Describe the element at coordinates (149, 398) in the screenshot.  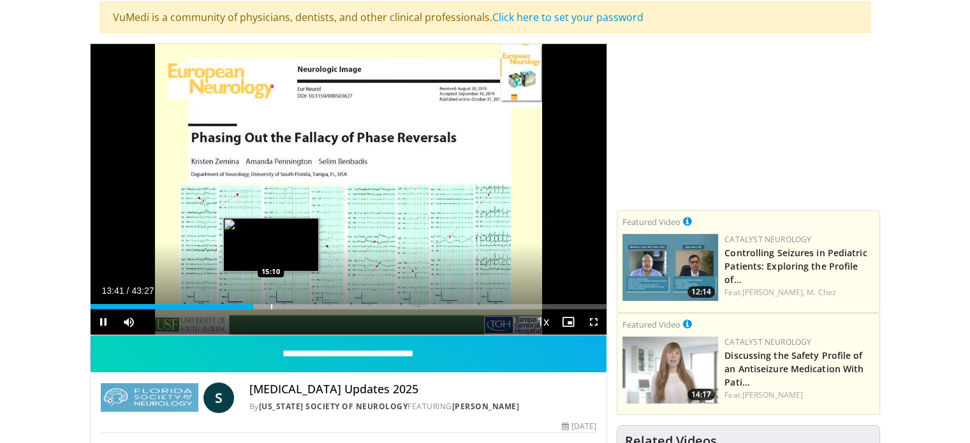
I see `img: Florida Society of Neurology` at that location.